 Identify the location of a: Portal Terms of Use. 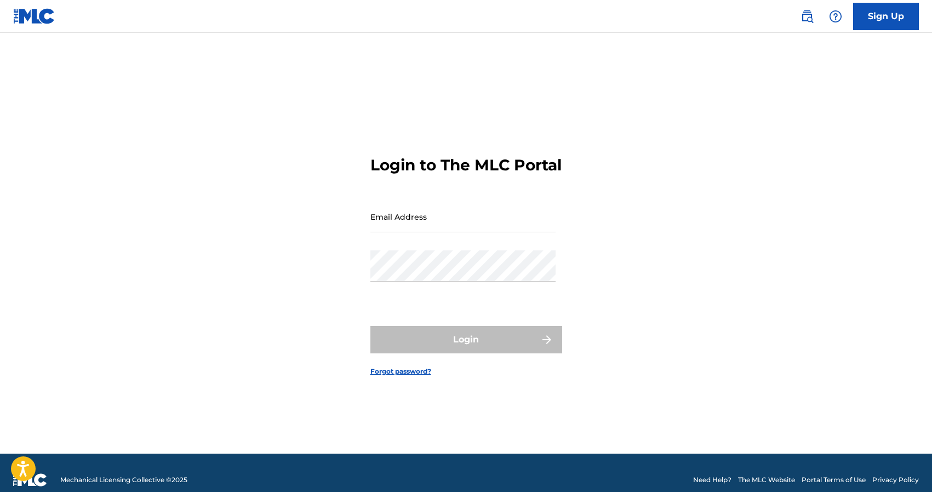
(834, 480).